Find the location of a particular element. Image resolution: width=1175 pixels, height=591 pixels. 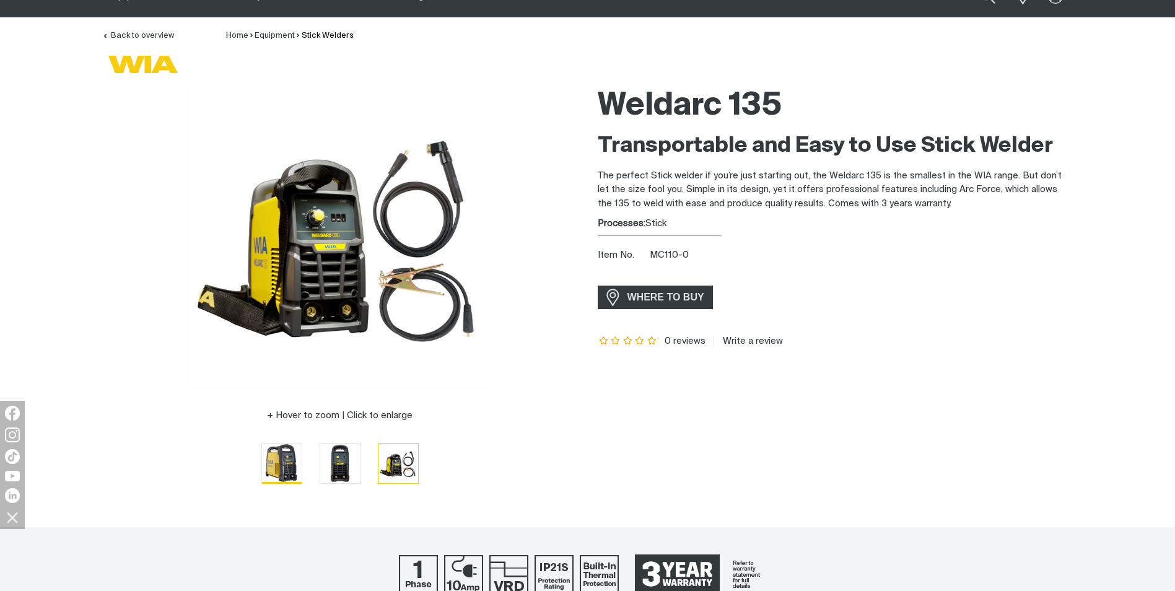

button: Go to slide 3 is located at coordinates (398, 463).